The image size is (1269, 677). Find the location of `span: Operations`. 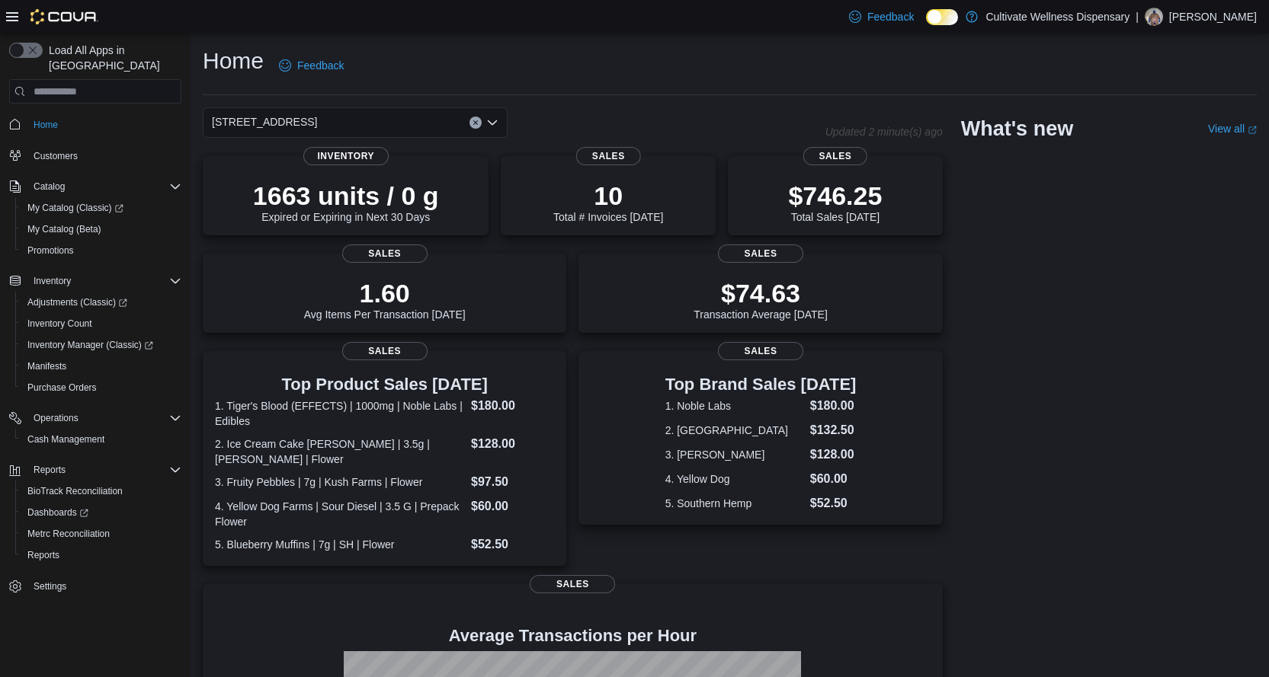

span: Operations is located at coordinates (104, 418).